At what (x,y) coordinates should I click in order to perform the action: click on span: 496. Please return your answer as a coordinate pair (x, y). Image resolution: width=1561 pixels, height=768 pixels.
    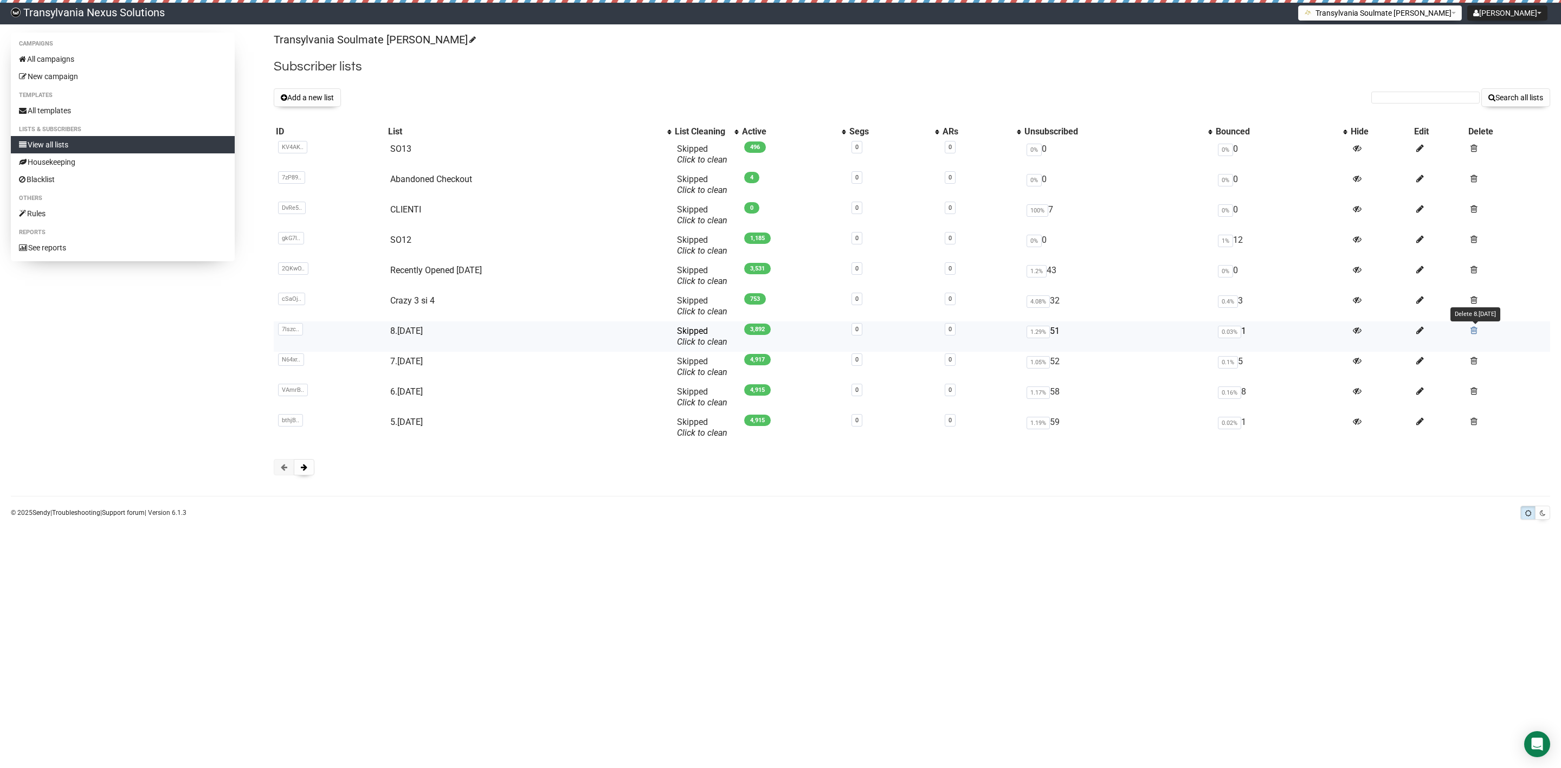
    Looking at the image, I should click on (755, 147).